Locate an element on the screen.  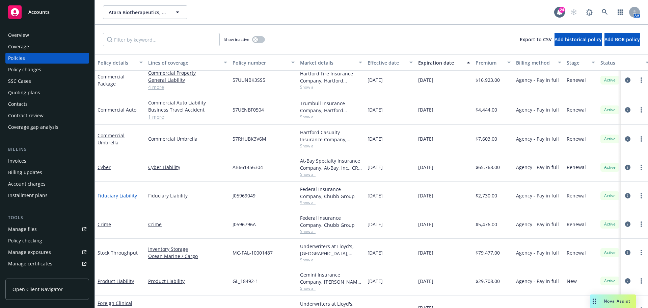
a: Invoices is located at coordinates (47, 161).